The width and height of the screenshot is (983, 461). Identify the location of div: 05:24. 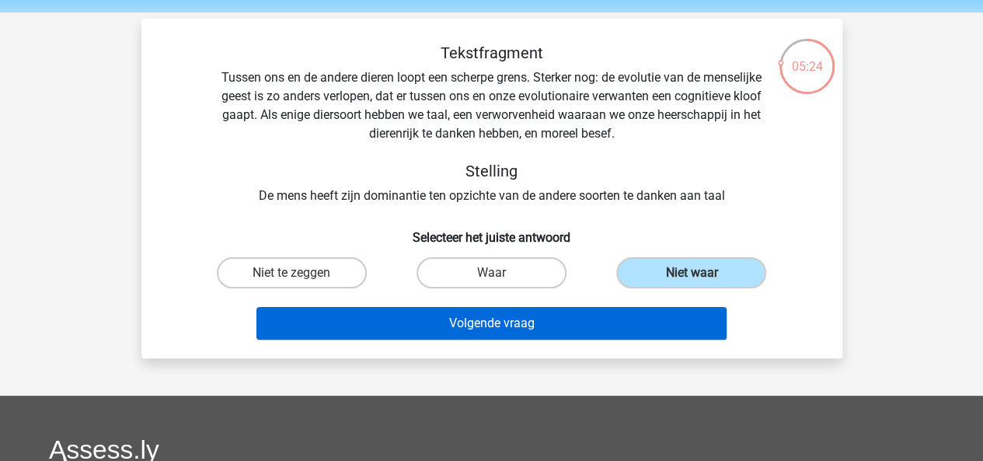
(806, 57).